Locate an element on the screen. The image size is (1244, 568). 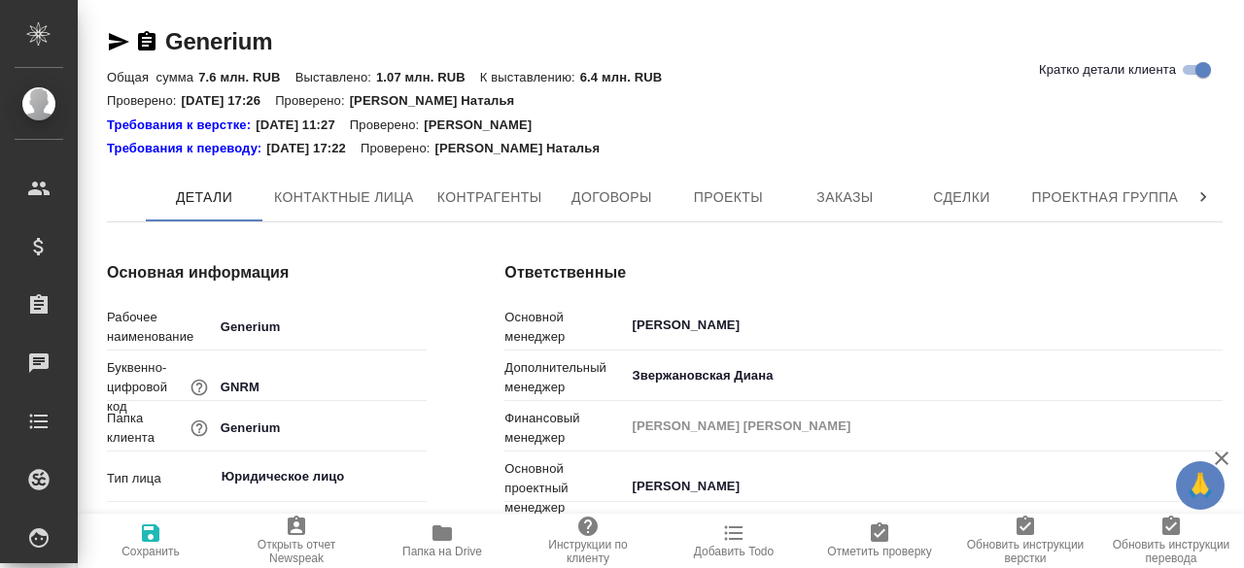
a: Требования к верстке: is located at coordinates (181, 125).